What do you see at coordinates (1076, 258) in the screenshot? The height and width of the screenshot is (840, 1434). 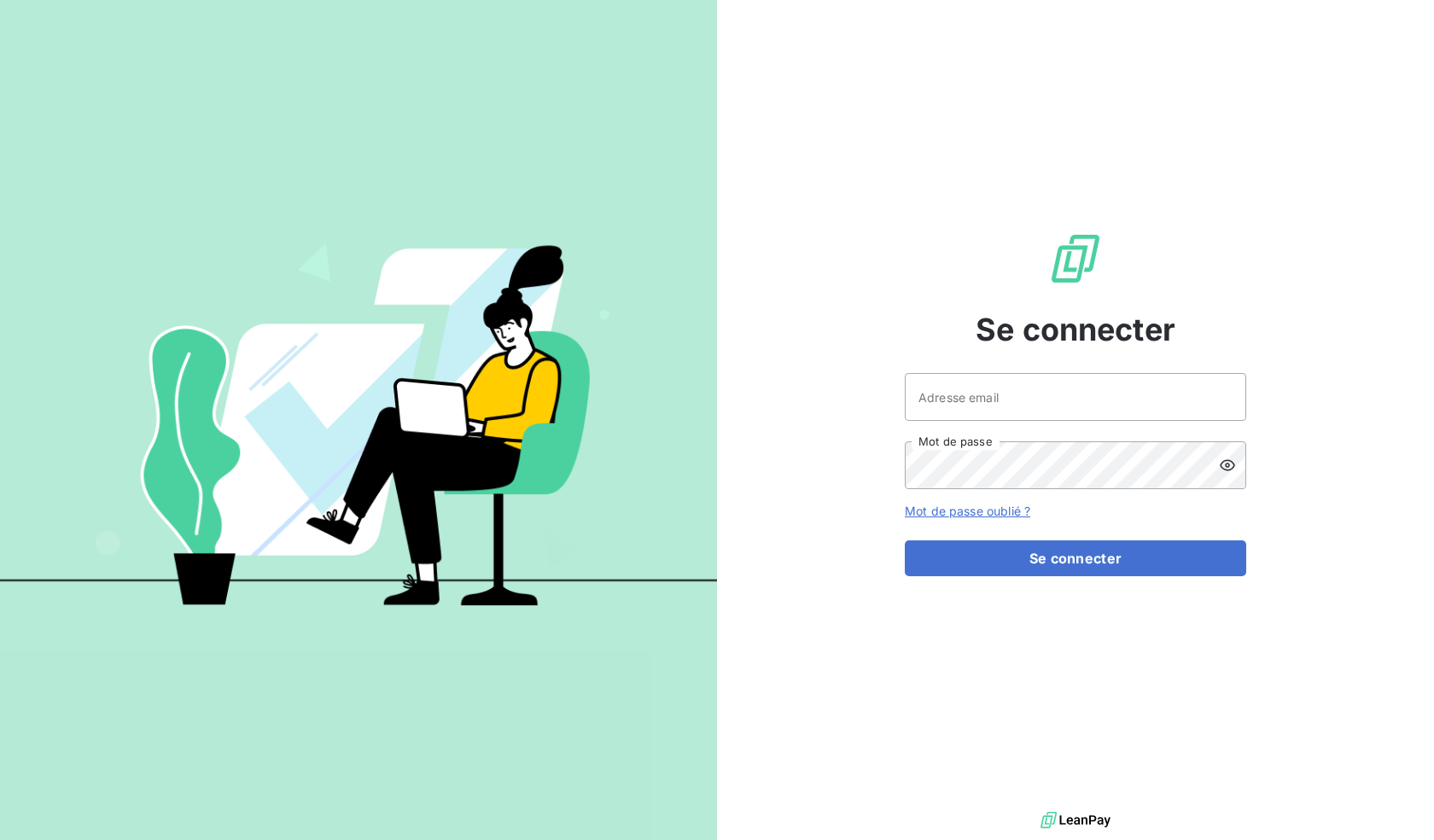 I see `img: Logo LeanPay` at bounding box center [1076, 258].